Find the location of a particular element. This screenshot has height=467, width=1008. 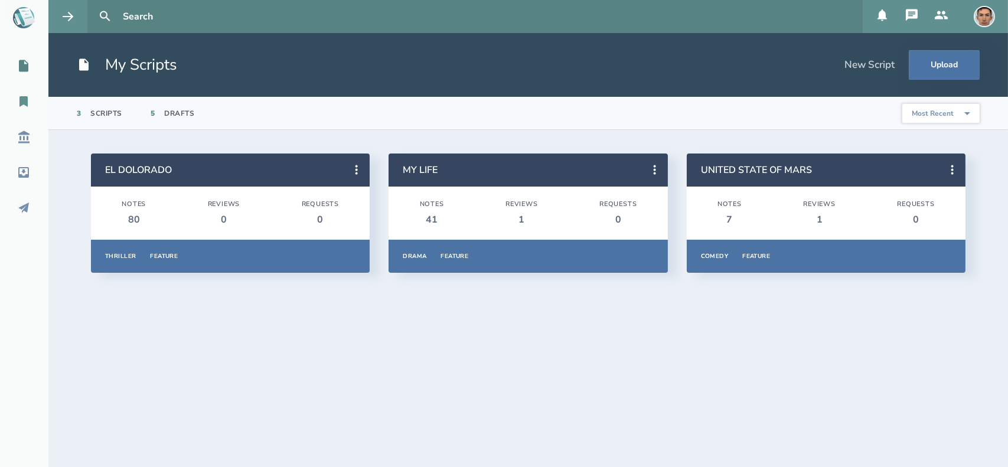

div: 80 is located at coordinates (133, 220).